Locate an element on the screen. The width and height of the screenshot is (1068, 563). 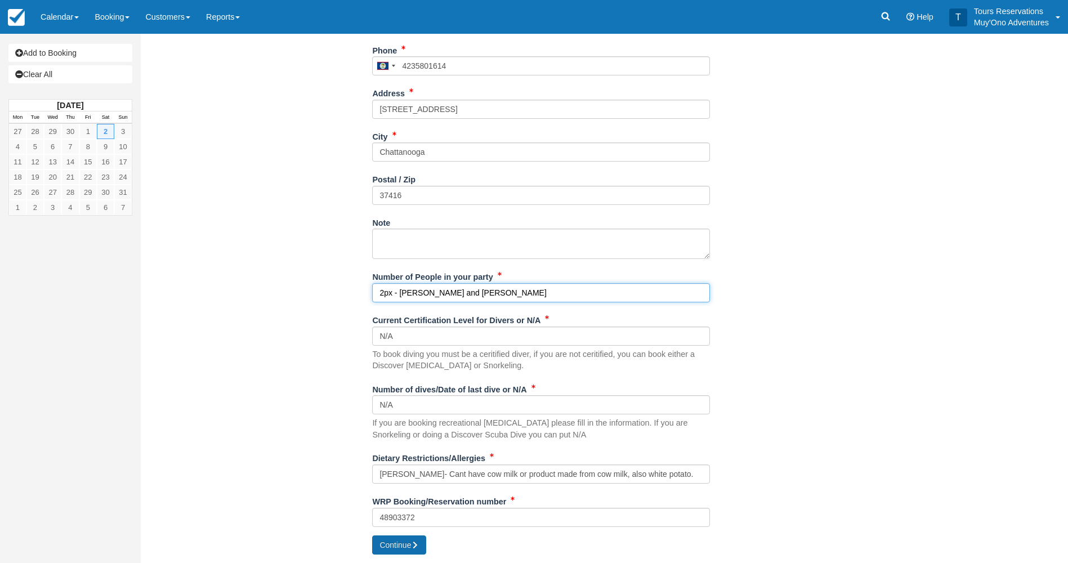
a: 24 is located at coordinates (123, 177).